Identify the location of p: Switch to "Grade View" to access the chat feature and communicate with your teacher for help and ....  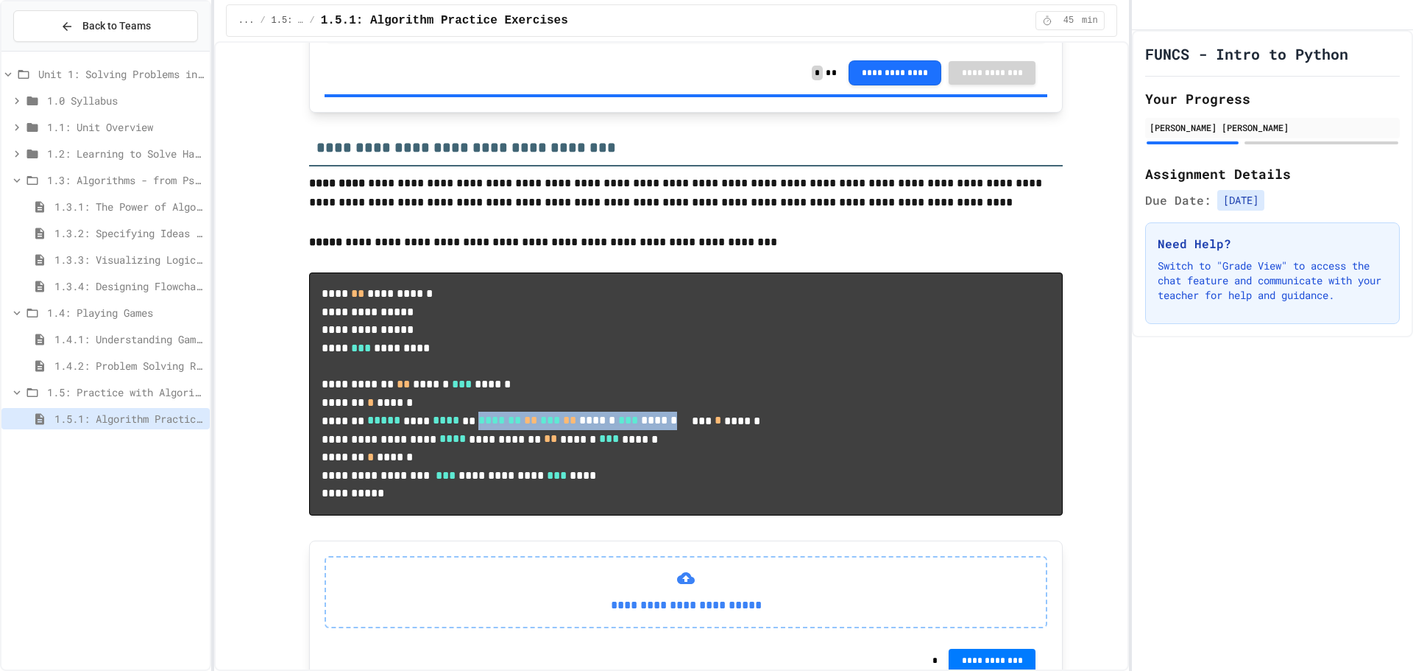
(1273, 280).